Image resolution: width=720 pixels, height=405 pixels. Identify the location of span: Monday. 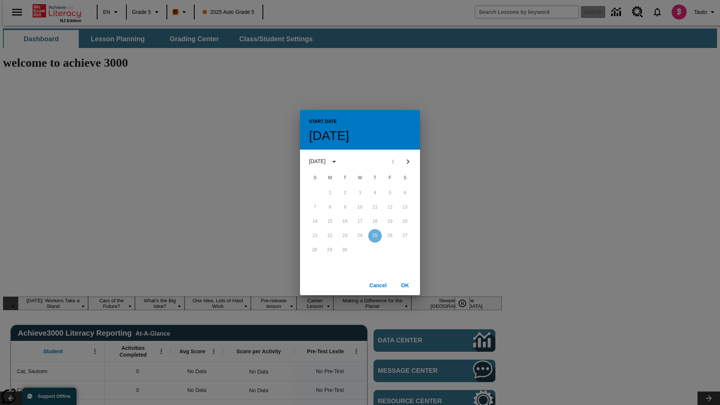
(330, 178).